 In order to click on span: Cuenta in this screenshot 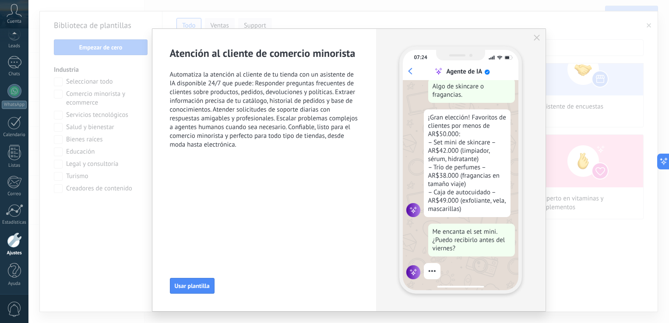, I will do `click(14, 21)`.